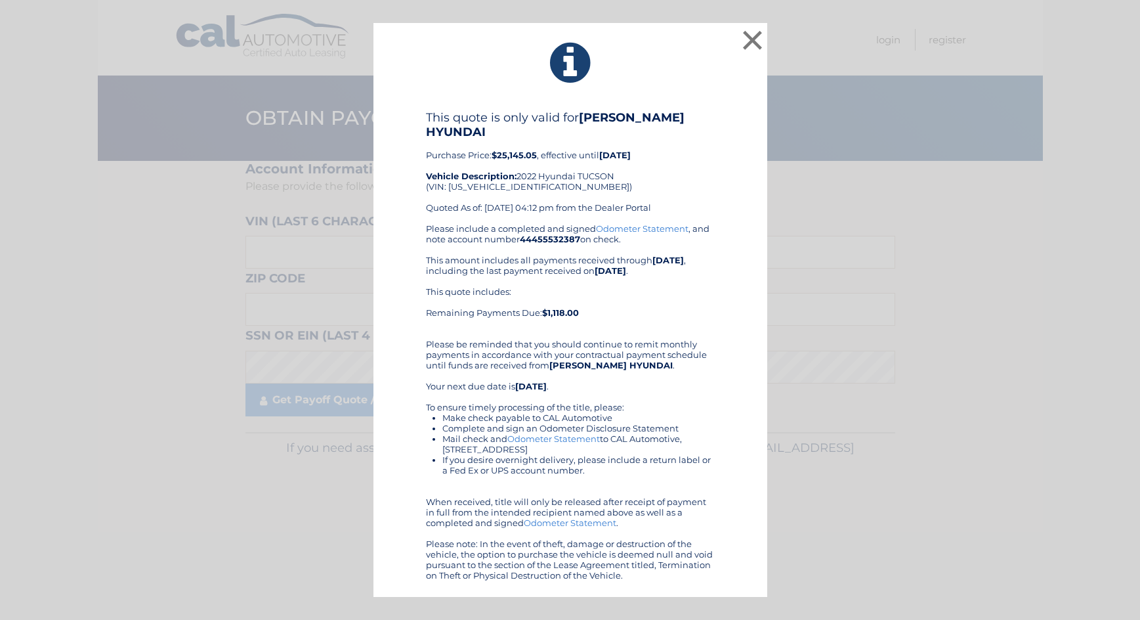 This screenshot has height=620, width=1140. What do you see at coordinates (578, 417) in the screenshot?
I see `li: Make check payable to CAL Automotive` at bounding box center [578, 417].